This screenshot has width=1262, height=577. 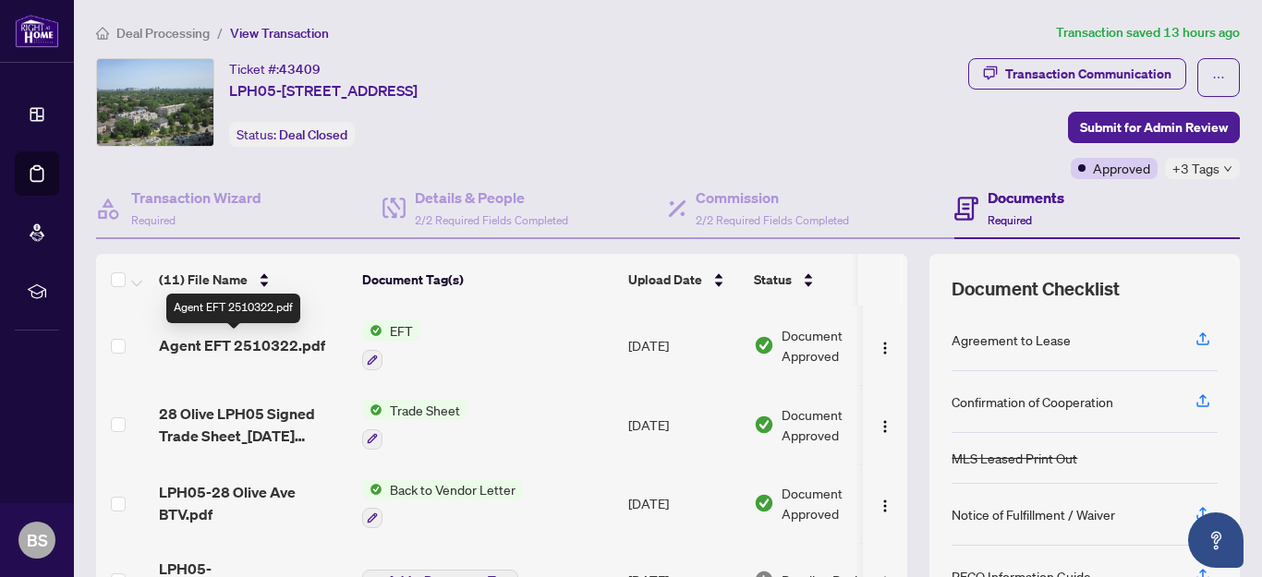 I want to click on h4: Transaction Wizard, so click(x=196, y=198).